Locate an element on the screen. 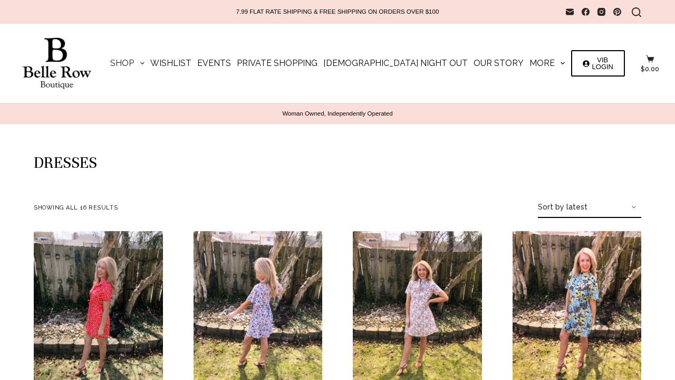  a: Our Story is located at coordinates (498, 63).